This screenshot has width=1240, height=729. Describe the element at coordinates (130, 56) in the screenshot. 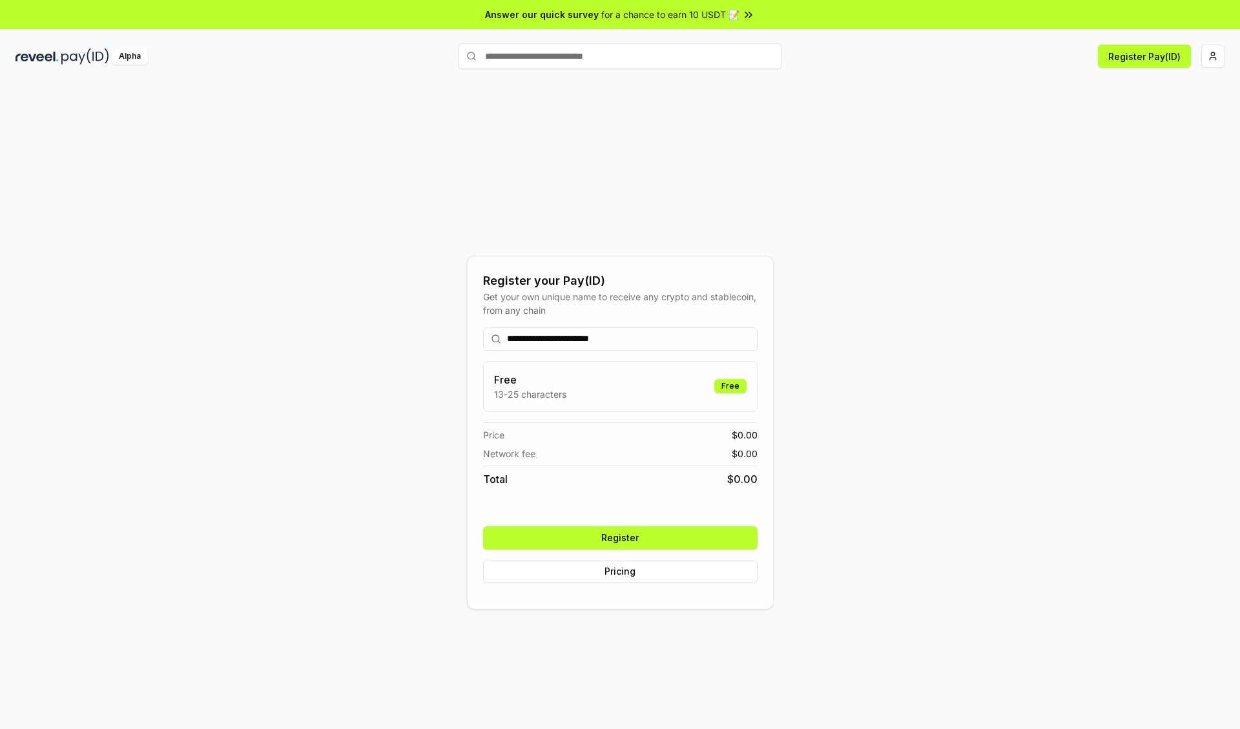

I see `div: Alpha` at that location.